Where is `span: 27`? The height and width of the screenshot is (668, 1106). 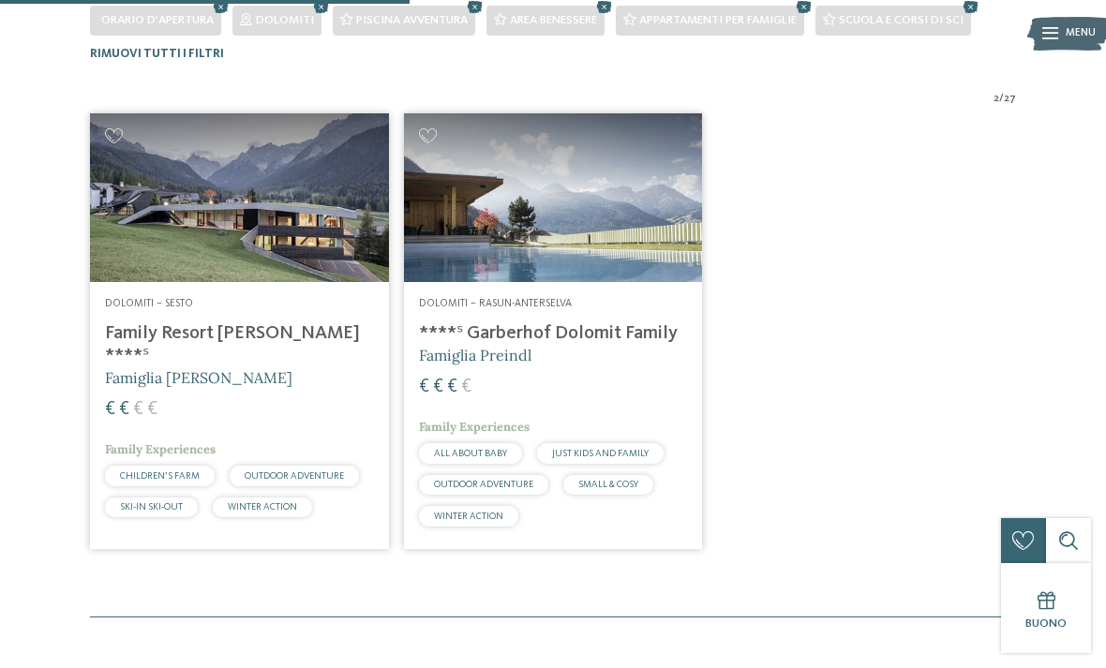 span: 27 is located at coordinates (1009, 99).